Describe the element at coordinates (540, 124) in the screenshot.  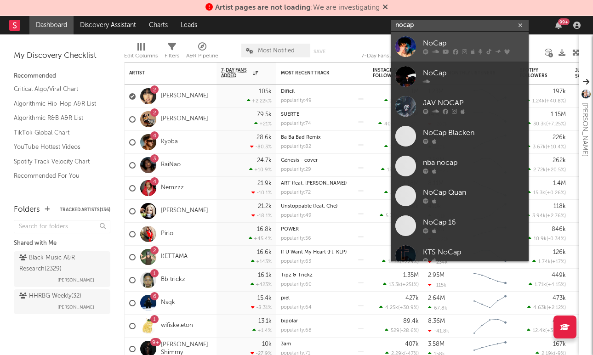
I see `span: 30.3k` at that location.